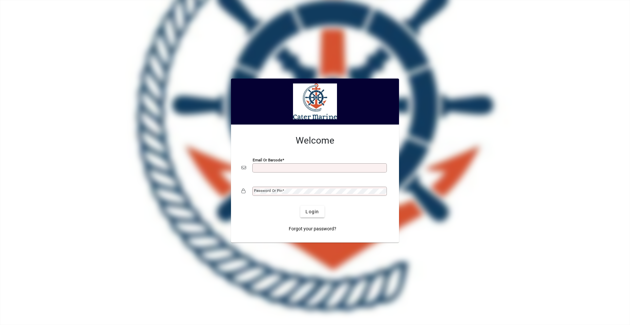 The height and width of the screenshot is (325, 630). What do you see at coordinates (313, 228) in the screenshot?
I see `a: Forgot your password?` at bounding box center [313, 228].